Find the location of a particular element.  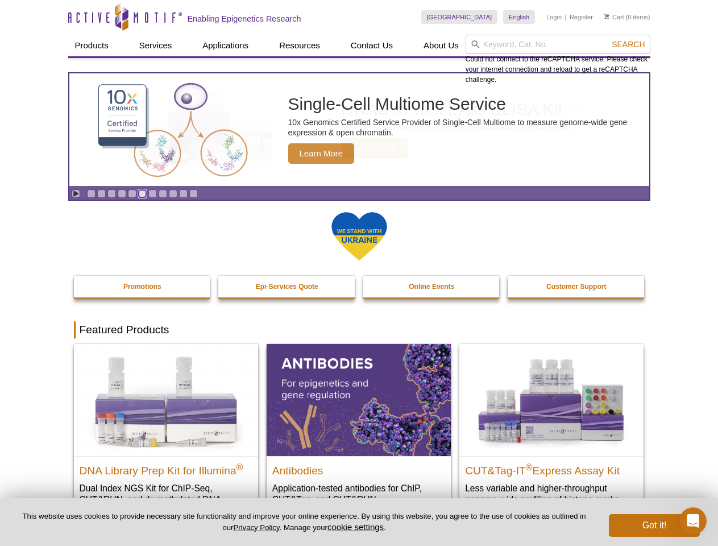

a: CUT&Tag-IT® Express Assay Kit CUT&Tag-IT®Express Assay Kit Less variable and higher-throughput ge... is located at coordinates (551, 430).